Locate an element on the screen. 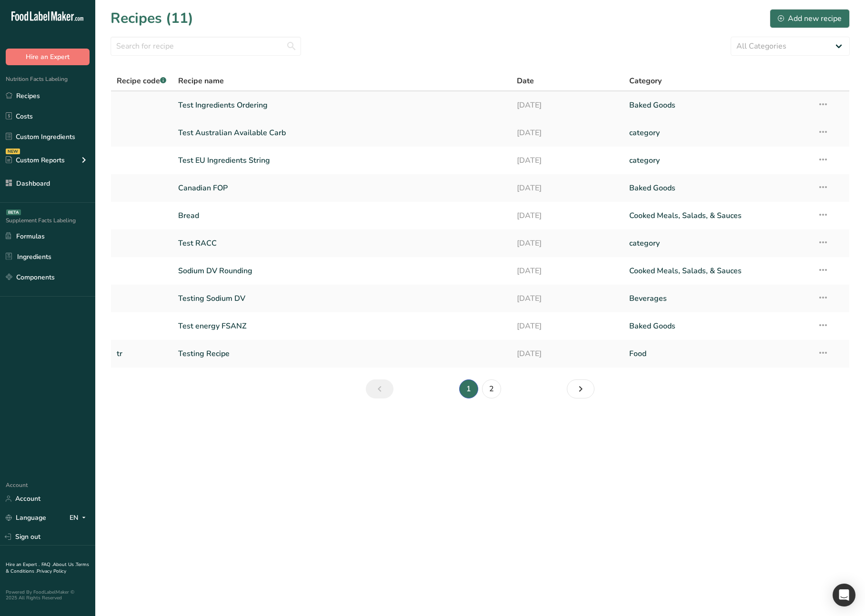 This screenshot has height=616, width=865. a: Next page is located at coordinates (580, 389).